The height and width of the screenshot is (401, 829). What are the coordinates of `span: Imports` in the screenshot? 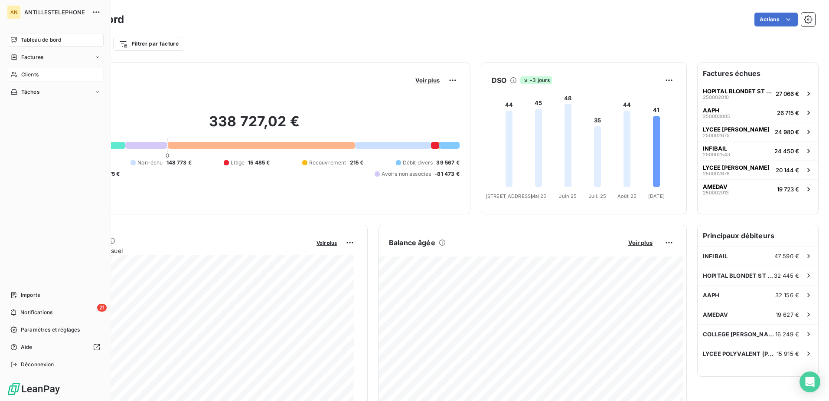 It's located at (30, 295).